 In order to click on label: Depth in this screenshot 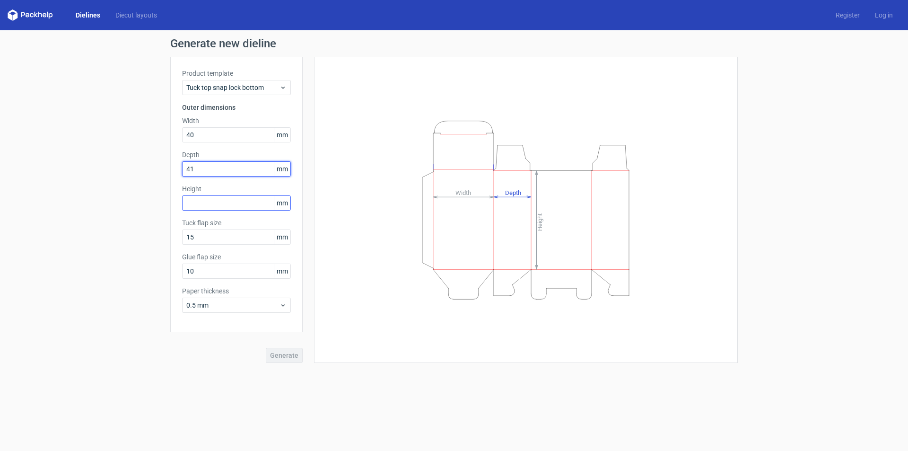, I will do `click(236, 155)`.